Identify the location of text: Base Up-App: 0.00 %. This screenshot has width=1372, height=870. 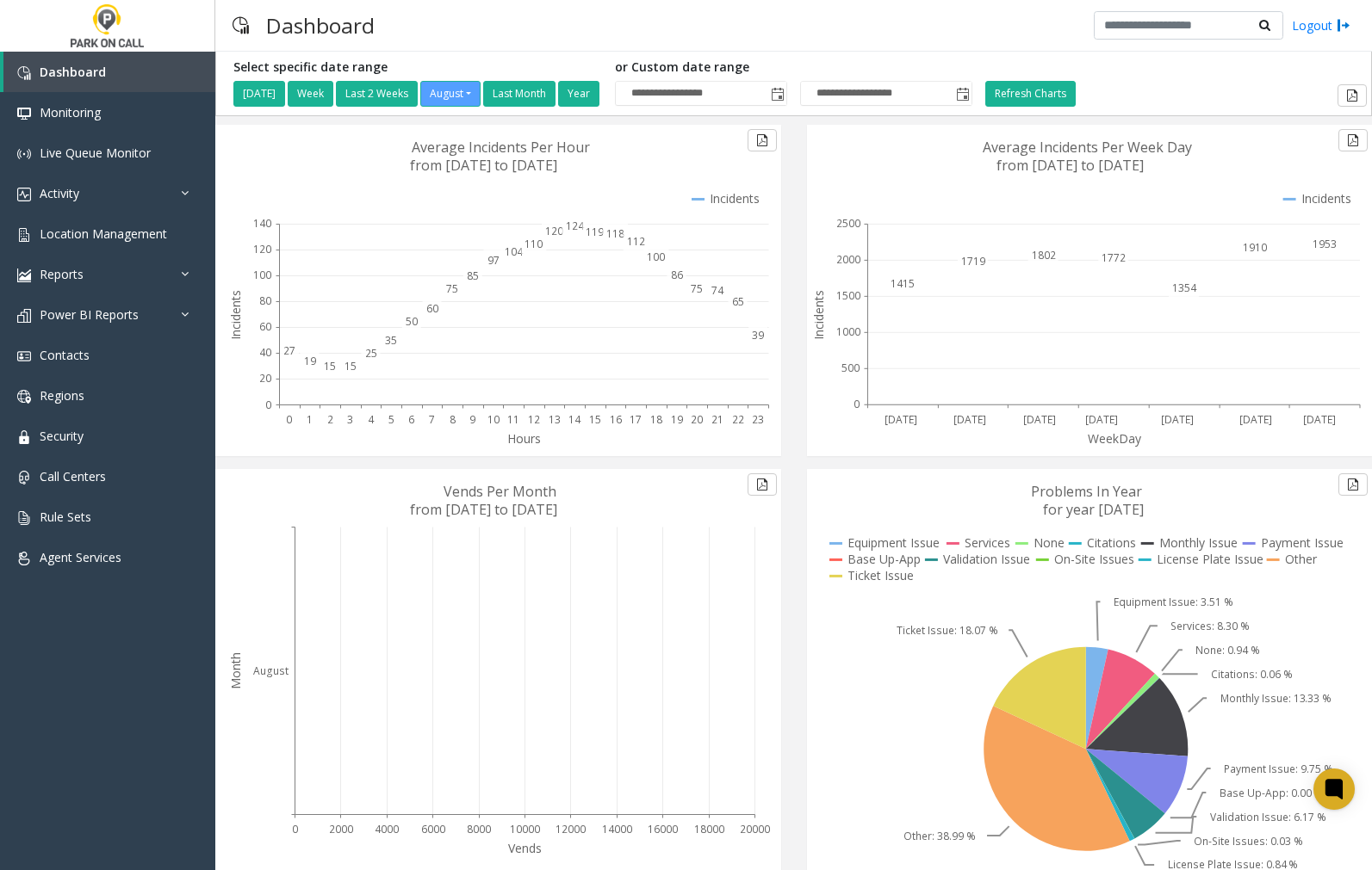
(1272, 793).